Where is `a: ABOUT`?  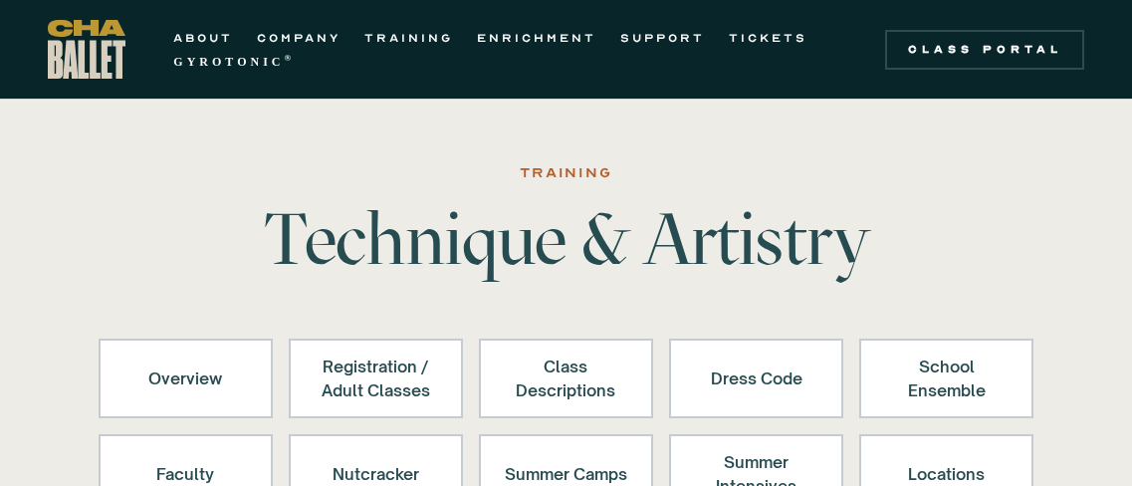
a: ABOUT is located at coordinates (203, 38).